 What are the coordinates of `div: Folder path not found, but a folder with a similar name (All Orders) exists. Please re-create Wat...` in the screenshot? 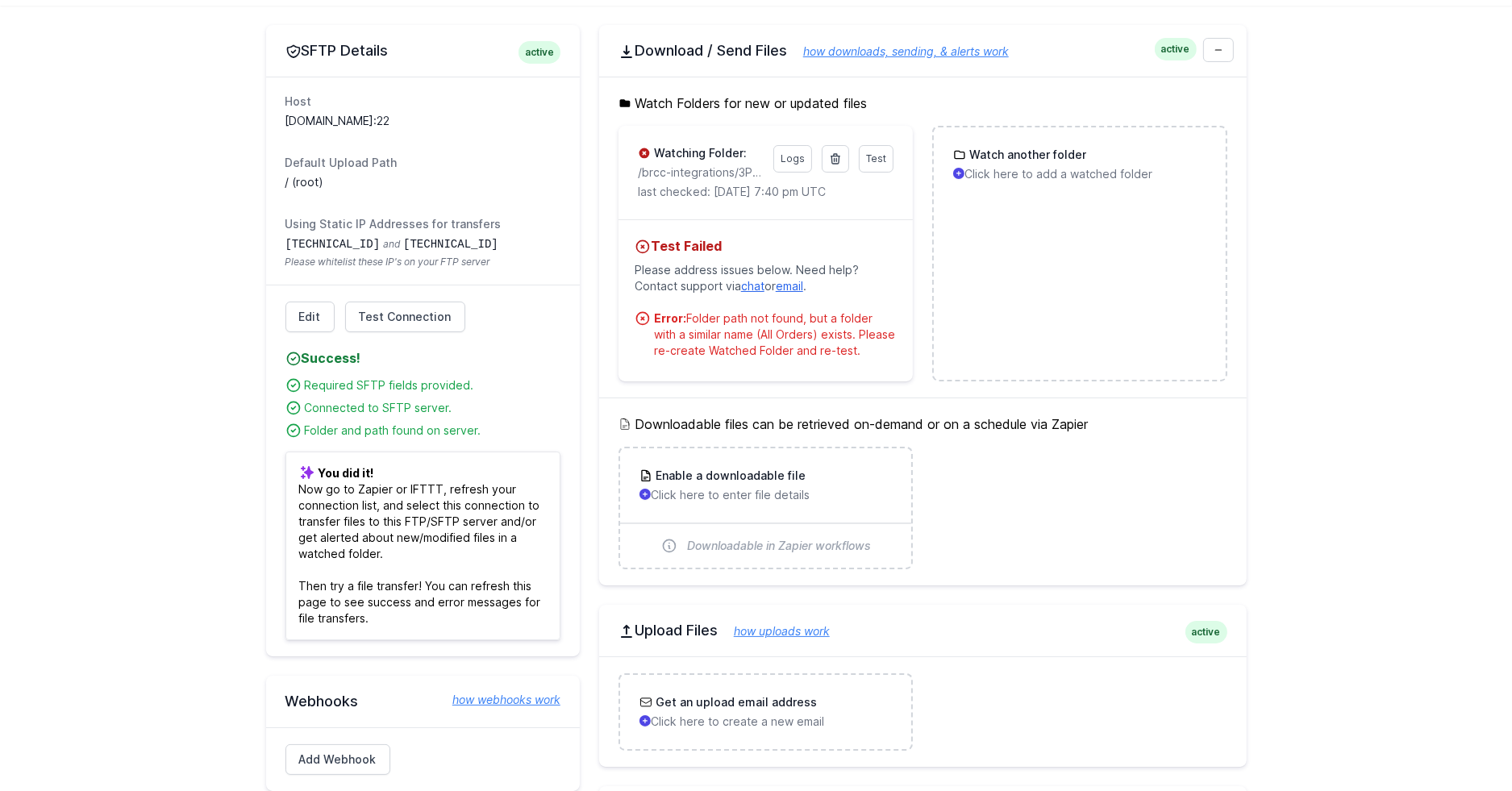 It's located at (775, 335).